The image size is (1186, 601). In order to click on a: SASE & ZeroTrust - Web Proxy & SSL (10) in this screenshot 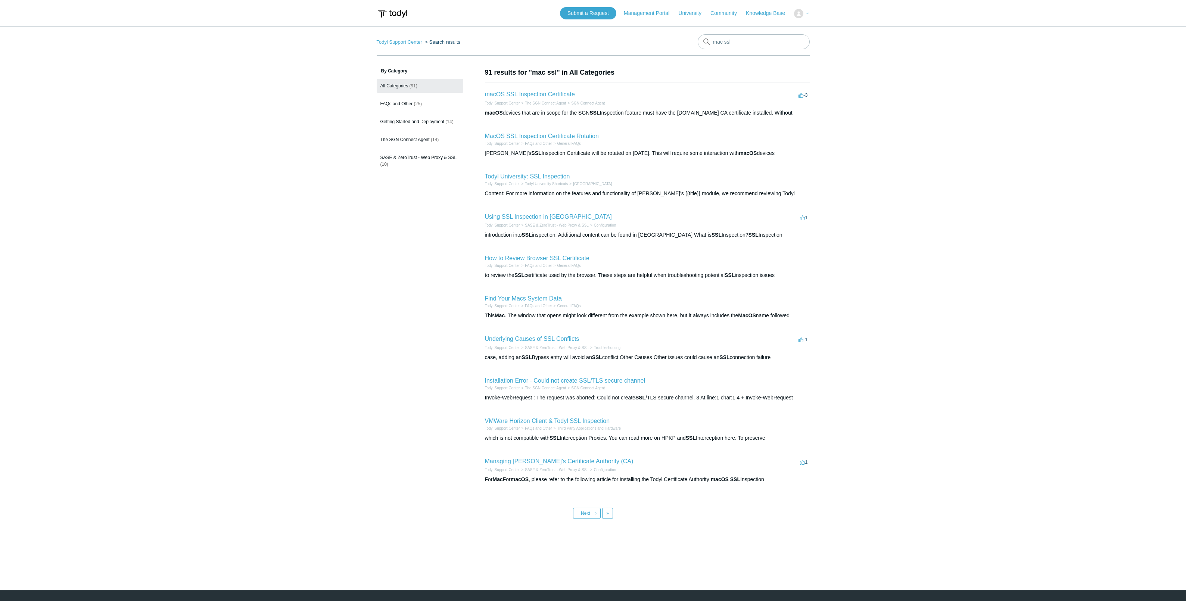, I will do `click(420, 161)`.